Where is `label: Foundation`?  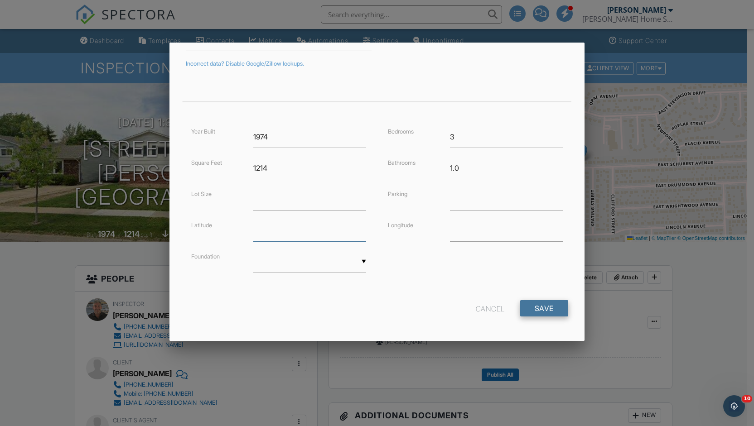
label: Foundation is located at coordinates (205, 256).